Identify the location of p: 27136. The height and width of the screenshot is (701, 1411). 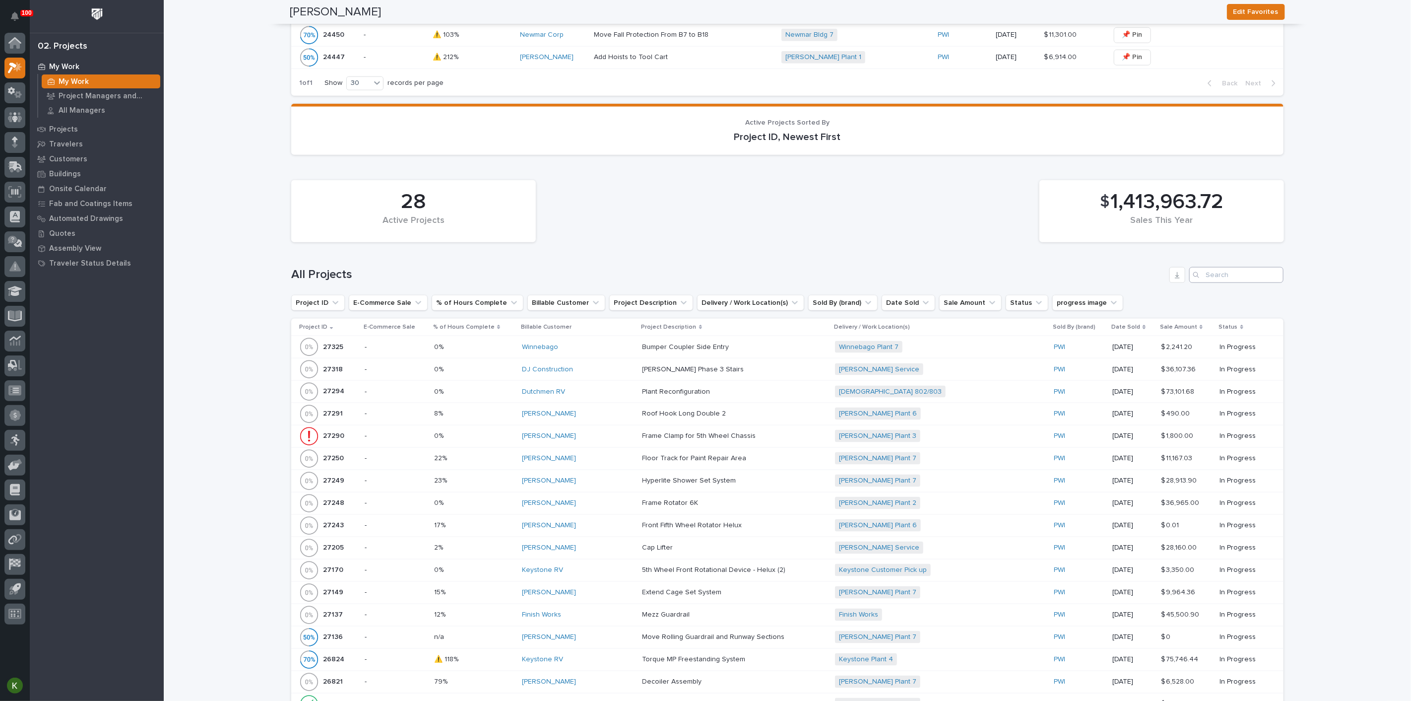
(334, 636).